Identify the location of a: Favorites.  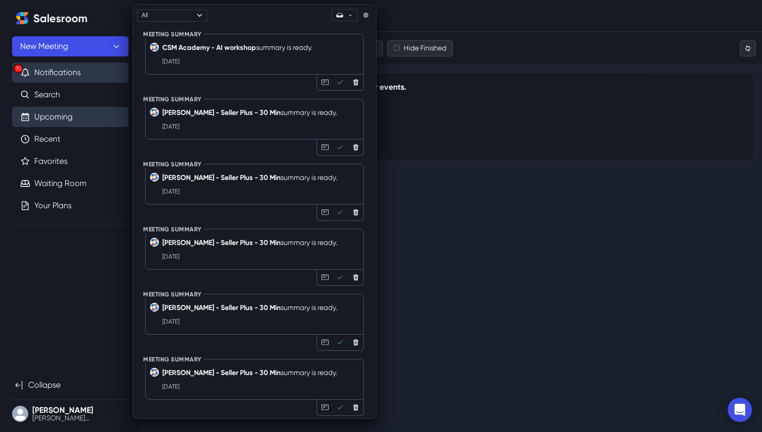
(51, 161).